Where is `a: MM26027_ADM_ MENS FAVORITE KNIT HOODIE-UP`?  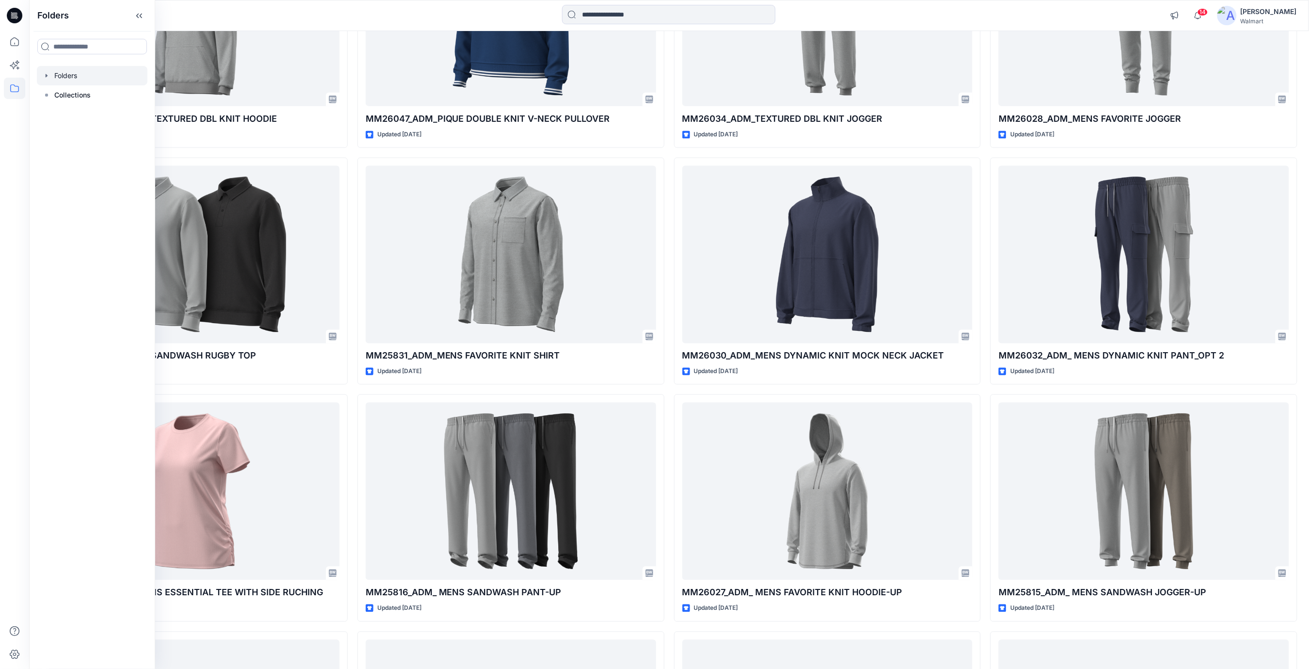
a: MM26027_ADM_ MENS FAVORITE KNIT HOODIE-UP is located at coordinates (828, 491).